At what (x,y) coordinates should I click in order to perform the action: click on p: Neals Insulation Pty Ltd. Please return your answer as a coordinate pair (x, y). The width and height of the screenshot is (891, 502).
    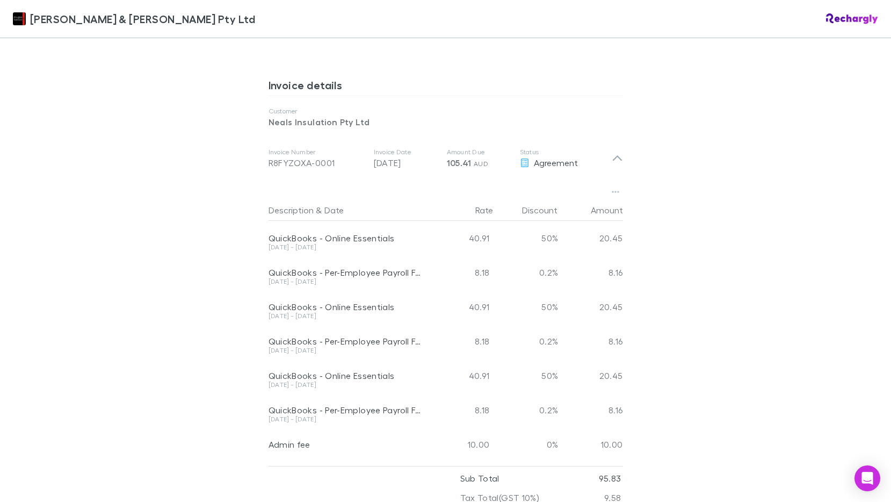
    Looking at the image, I should click on (446, 122).